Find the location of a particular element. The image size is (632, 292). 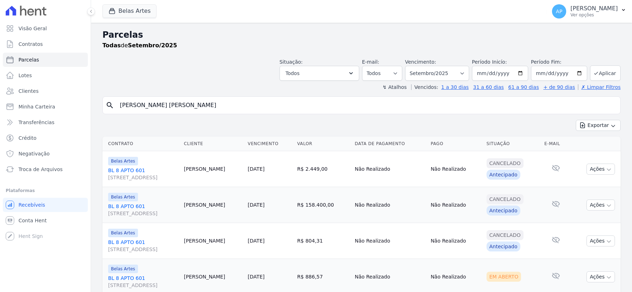

label: Período Inicío: is located at coordinates (489, 62).